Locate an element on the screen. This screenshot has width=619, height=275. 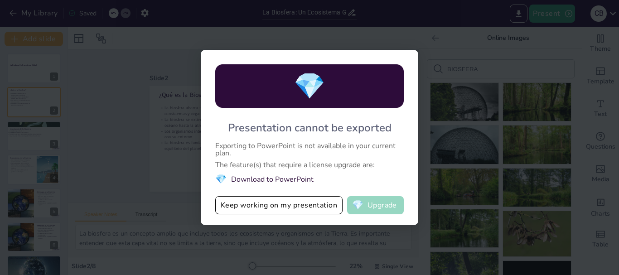
div: Exporting to PowerPoint is not available in your current plan. is located at coordinates (310, 150).